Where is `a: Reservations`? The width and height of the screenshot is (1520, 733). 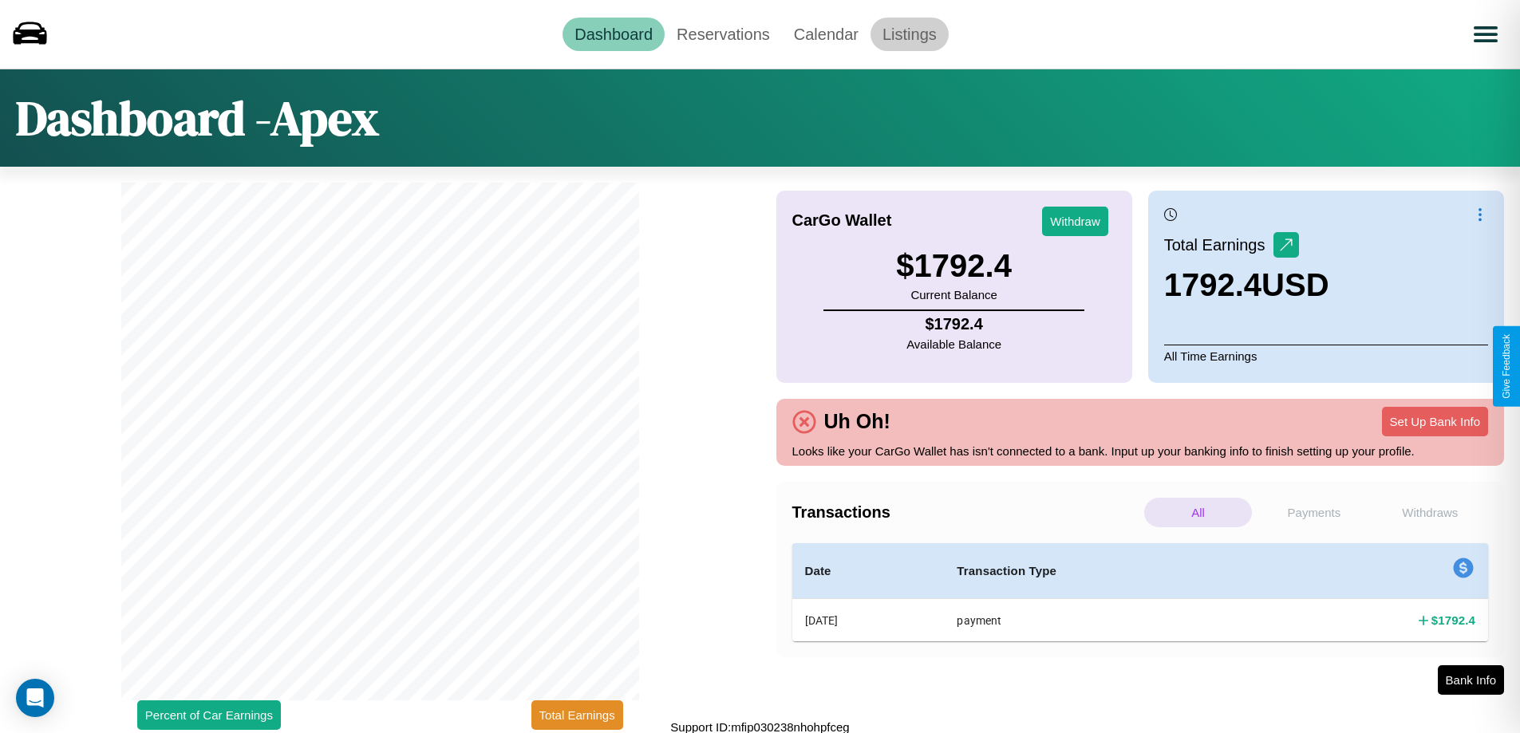
a: Reservations is located at coordinates (723, 34).